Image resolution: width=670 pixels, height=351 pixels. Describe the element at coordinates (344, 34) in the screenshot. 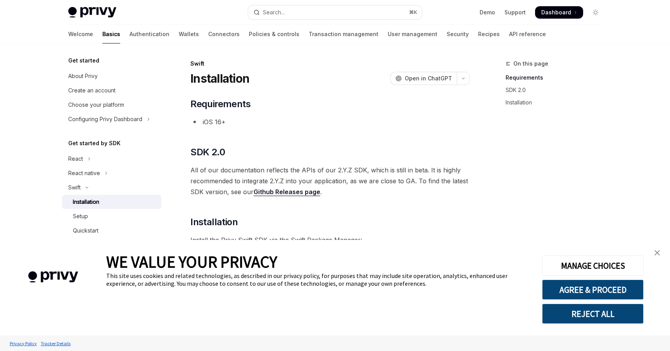

I see `a: Transaction management` at that location.